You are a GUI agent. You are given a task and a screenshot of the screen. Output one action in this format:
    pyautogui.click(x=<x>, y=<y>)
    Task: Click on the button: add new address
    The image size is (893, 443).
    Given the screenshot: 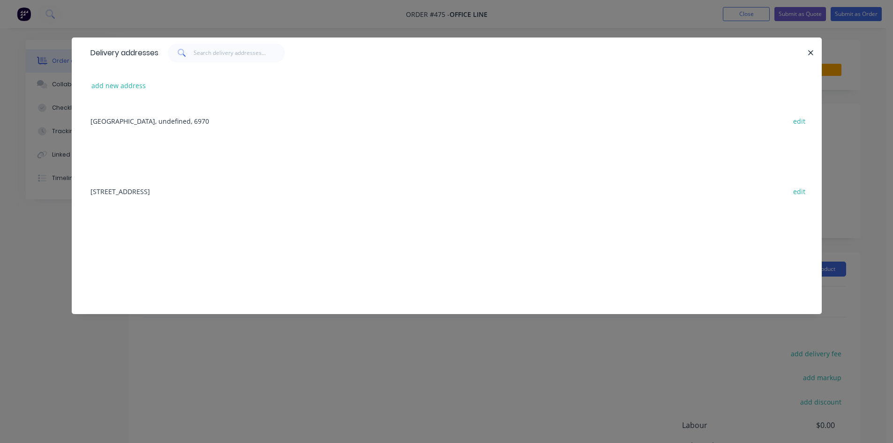 What is the action you would take?
    pyautogui.click(x=119, y=85)
    